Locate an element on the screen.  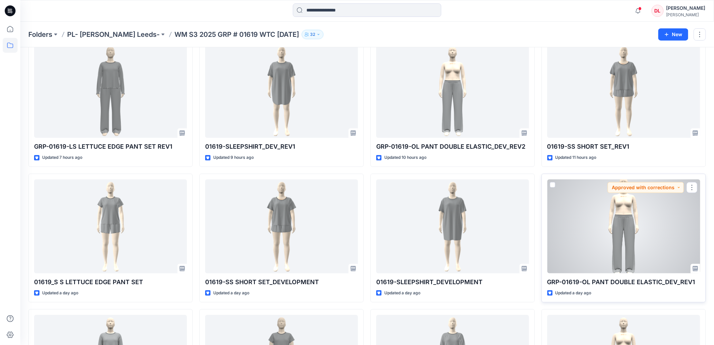
a: 01619-SS SHORT SET_REV1 is located at coordinates (624, 91).